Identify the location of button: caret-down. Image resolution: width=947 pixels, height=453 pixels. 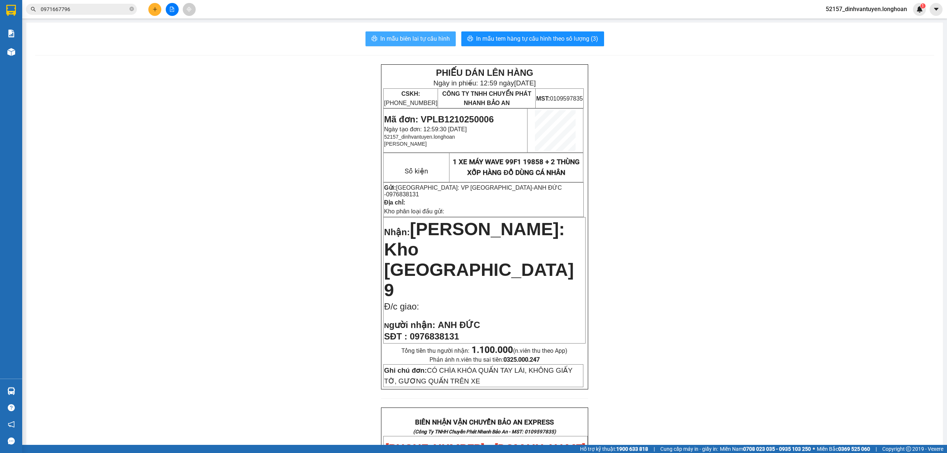
(936, 9).